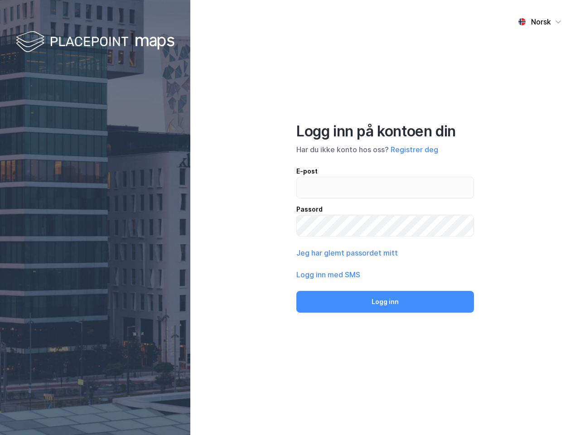  I want to click on div: Chat Widget, so click(557, 413).